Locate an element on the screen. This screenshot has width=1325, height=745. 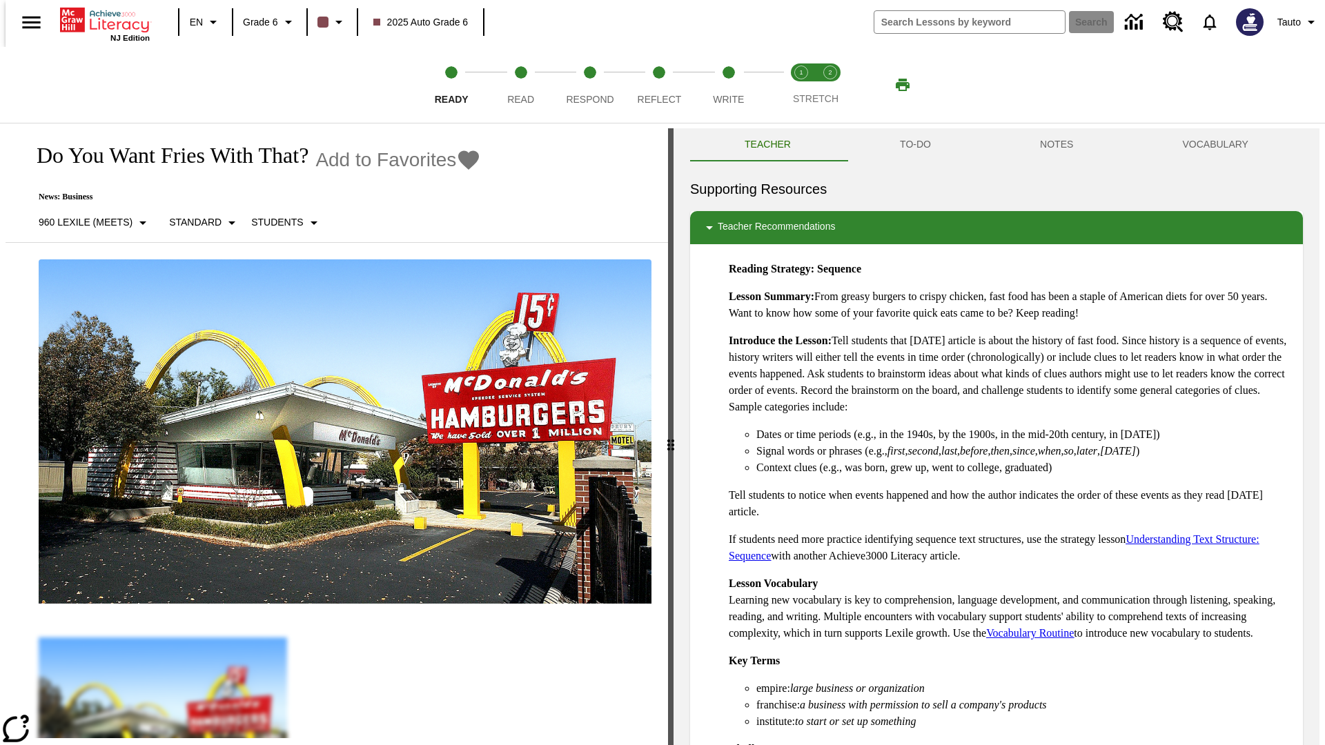
span: STRETCH is located at coordinates (816, 99).